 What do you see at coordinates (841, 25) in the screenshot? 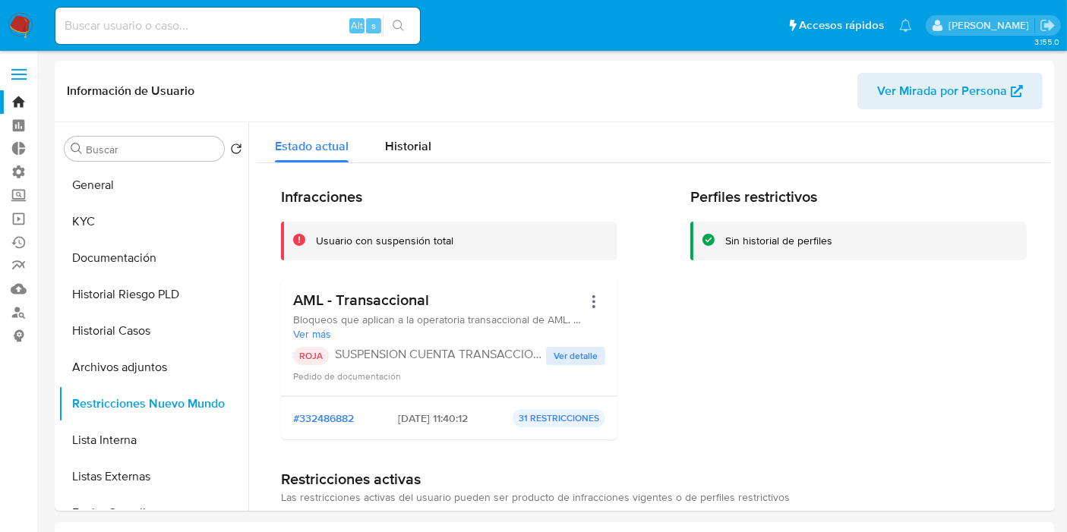
I see `span: Accesos rápidos` at bounding box center [841, 25].